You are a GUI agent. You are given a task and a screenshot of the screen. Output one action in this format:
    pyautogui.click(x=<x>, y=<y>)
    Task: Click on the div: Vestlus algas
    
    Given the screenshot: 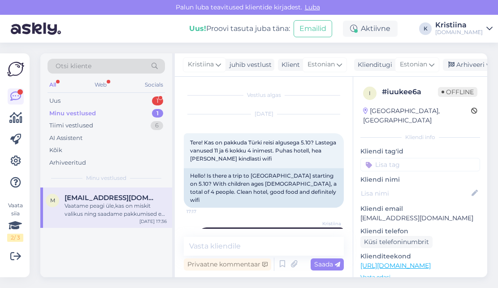 What is the action you would take?
    pyautogui.click(x=264, y=95)
    